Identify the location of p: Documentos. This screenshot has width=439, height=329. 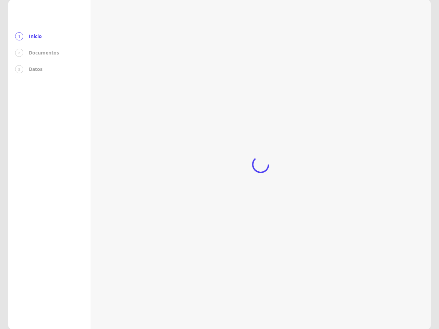
(44, 53).